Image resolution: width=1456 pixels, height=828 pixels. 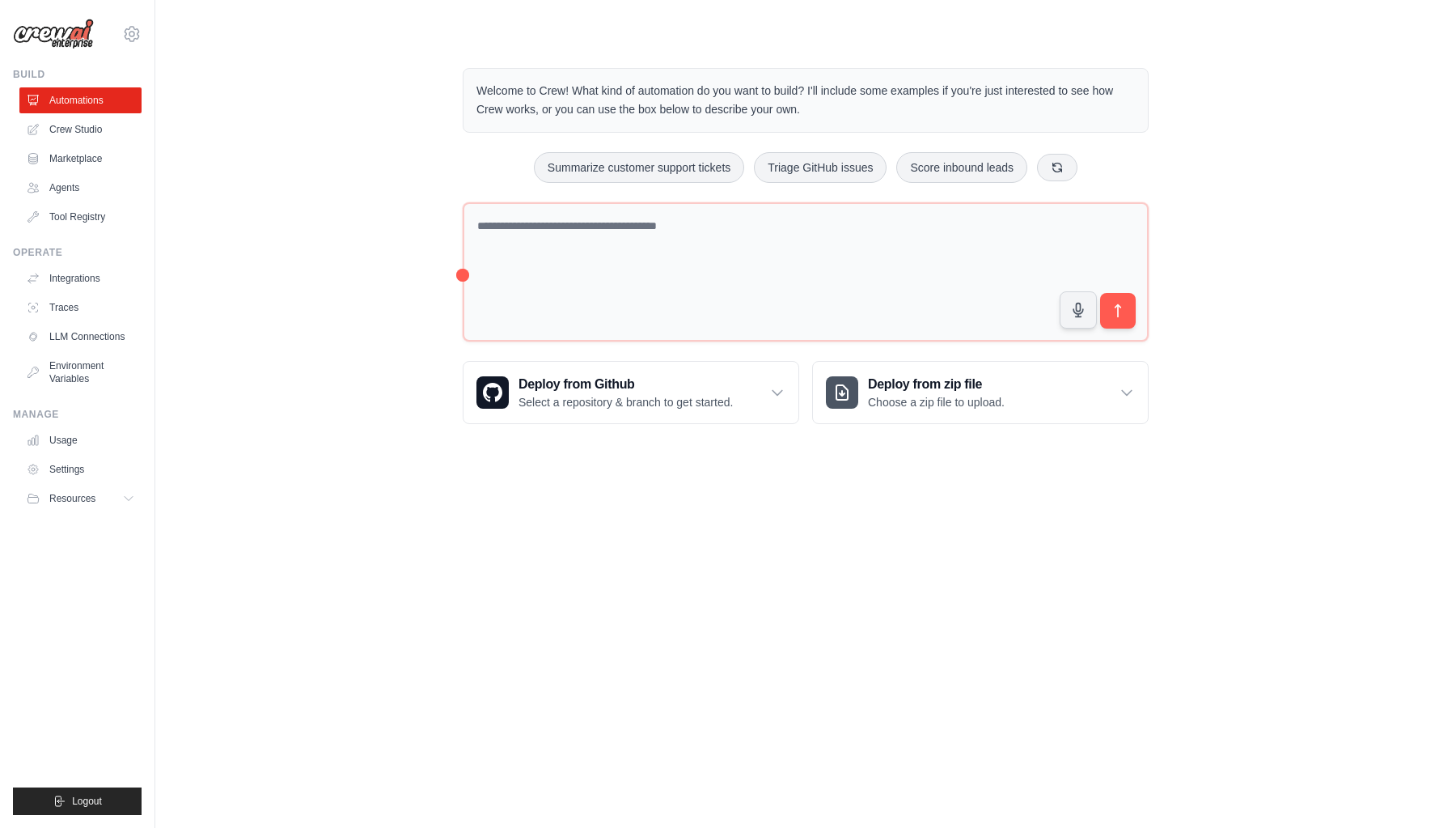 I want to click on button: Triage GitHub issues, so click(x=820, y=167).